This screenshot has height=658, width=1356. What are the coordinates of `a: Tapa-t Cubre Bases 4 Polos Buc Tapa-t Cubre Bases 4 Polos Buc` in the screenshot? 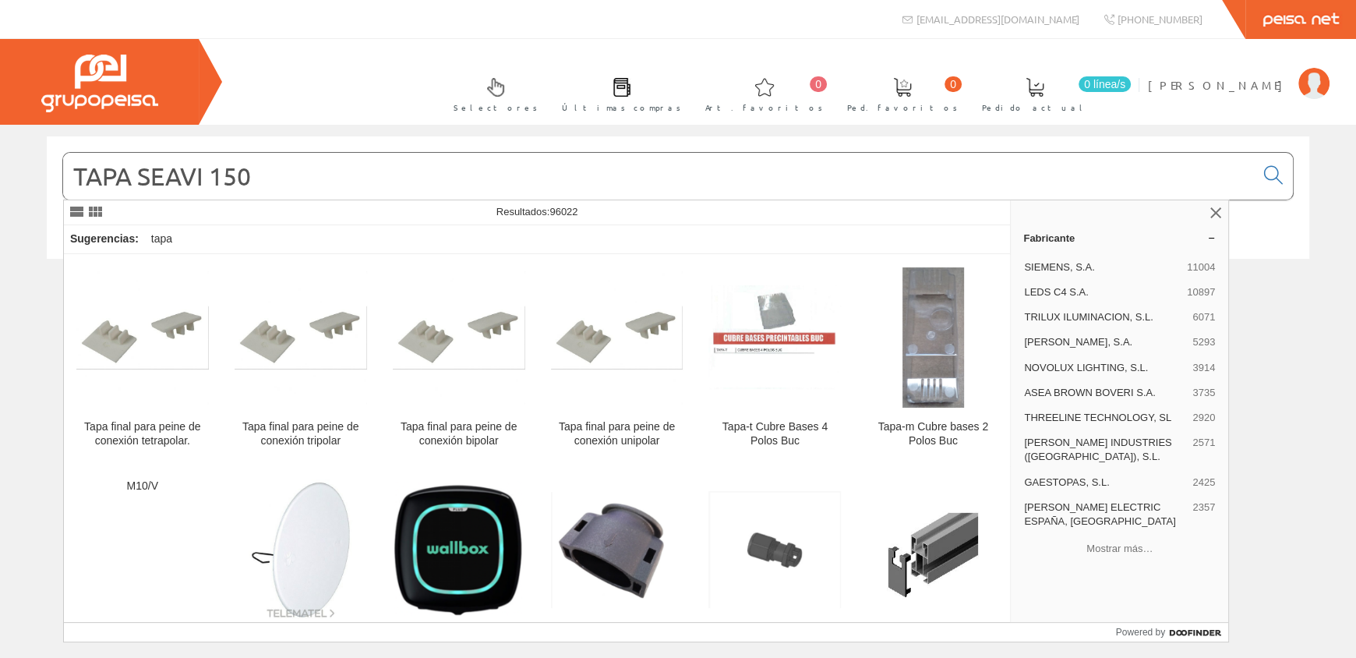 It's located at (774, 360).